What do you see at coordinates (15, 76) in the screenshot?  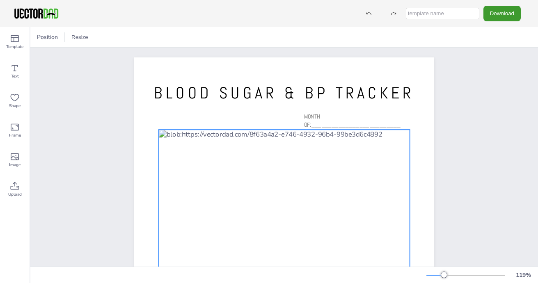 I see `span: Text` at bounding box center [15, 76].